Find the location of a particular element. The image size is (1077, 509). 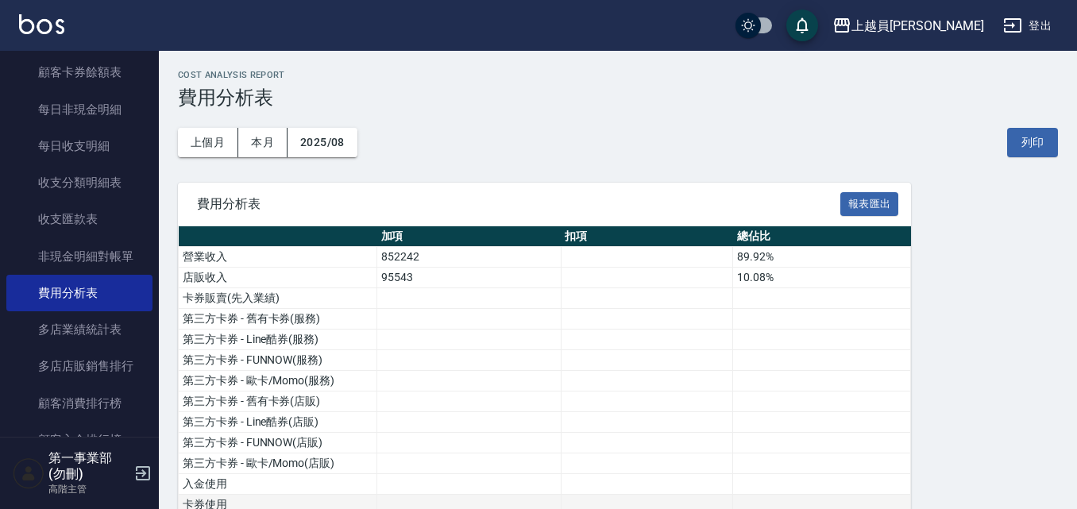

td: 10.08% is located at coordinates (822, 278).